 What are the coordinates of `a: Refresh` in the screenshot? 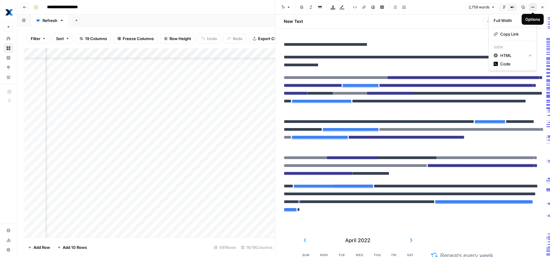 It's located at (50, 21).